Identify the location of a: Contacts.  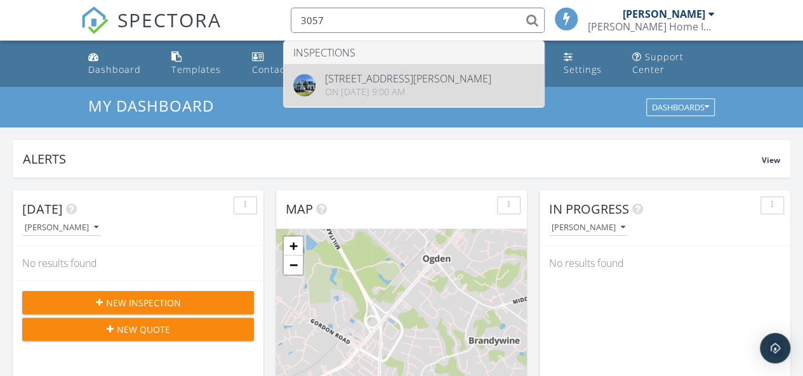
(279, 63).